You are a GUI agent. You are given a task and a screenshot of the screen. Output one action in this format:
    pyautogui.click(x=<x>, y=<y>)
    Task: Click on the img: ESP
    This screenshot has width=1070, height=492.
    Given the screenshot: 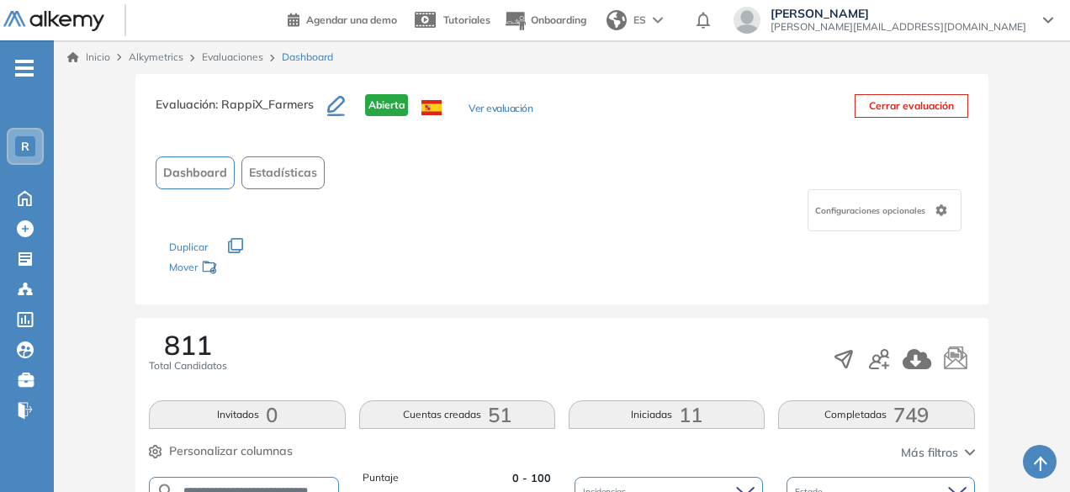 What is the action you would take?
    pyautogui.click(x=431, y=108)
    